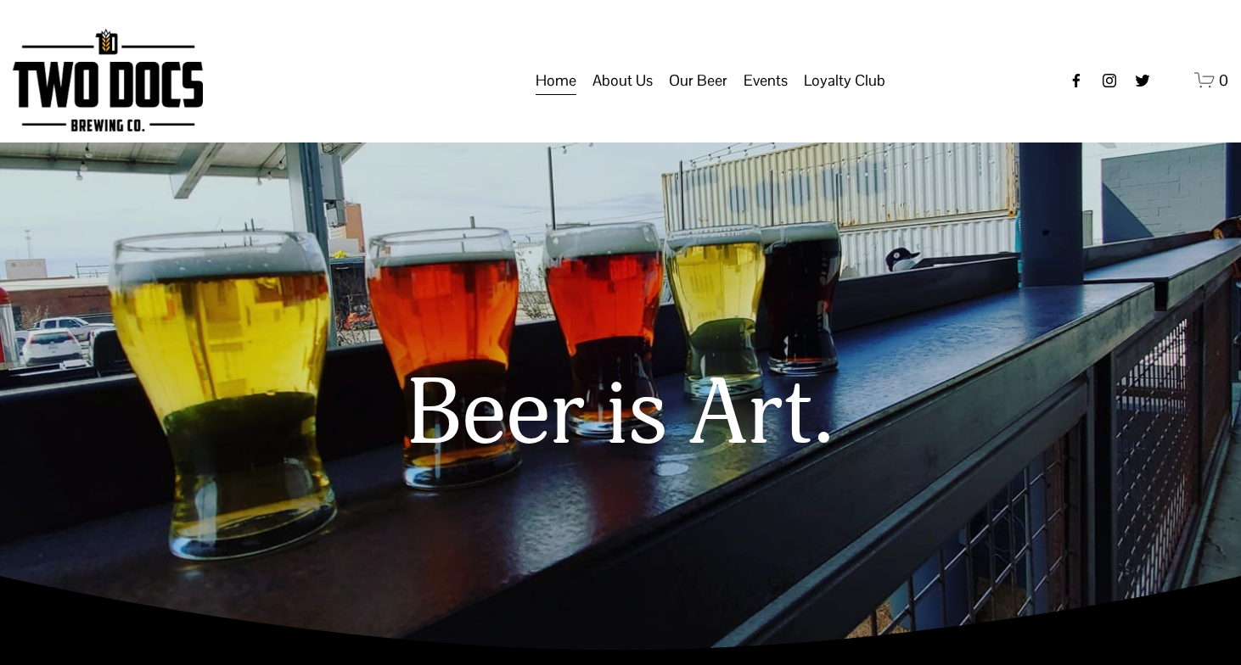 Image resolution: width=1241 pixels, height=665 pixels. I want to click on a: instagram-unauth, so click(1109, 81).